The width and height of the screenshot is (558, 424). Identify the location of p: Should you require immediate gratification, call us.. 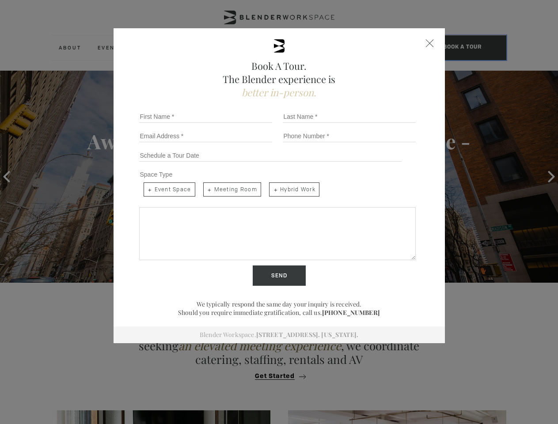
(279, 312).